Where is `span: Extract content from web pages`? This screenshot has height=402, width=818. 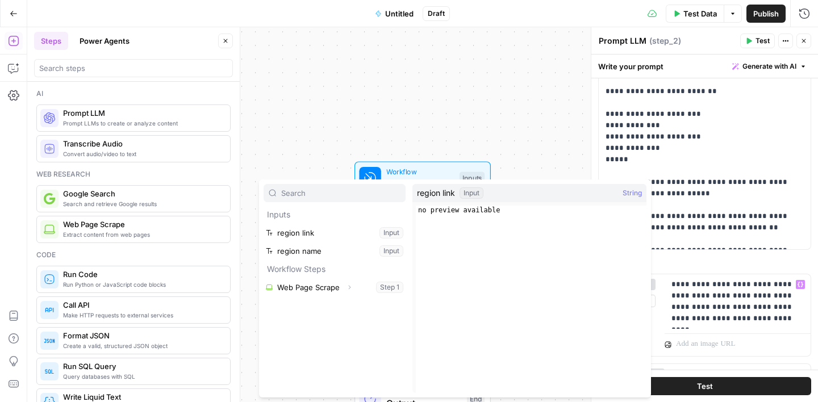
span: Extract content from web pages is located at coordinates (142, 234).